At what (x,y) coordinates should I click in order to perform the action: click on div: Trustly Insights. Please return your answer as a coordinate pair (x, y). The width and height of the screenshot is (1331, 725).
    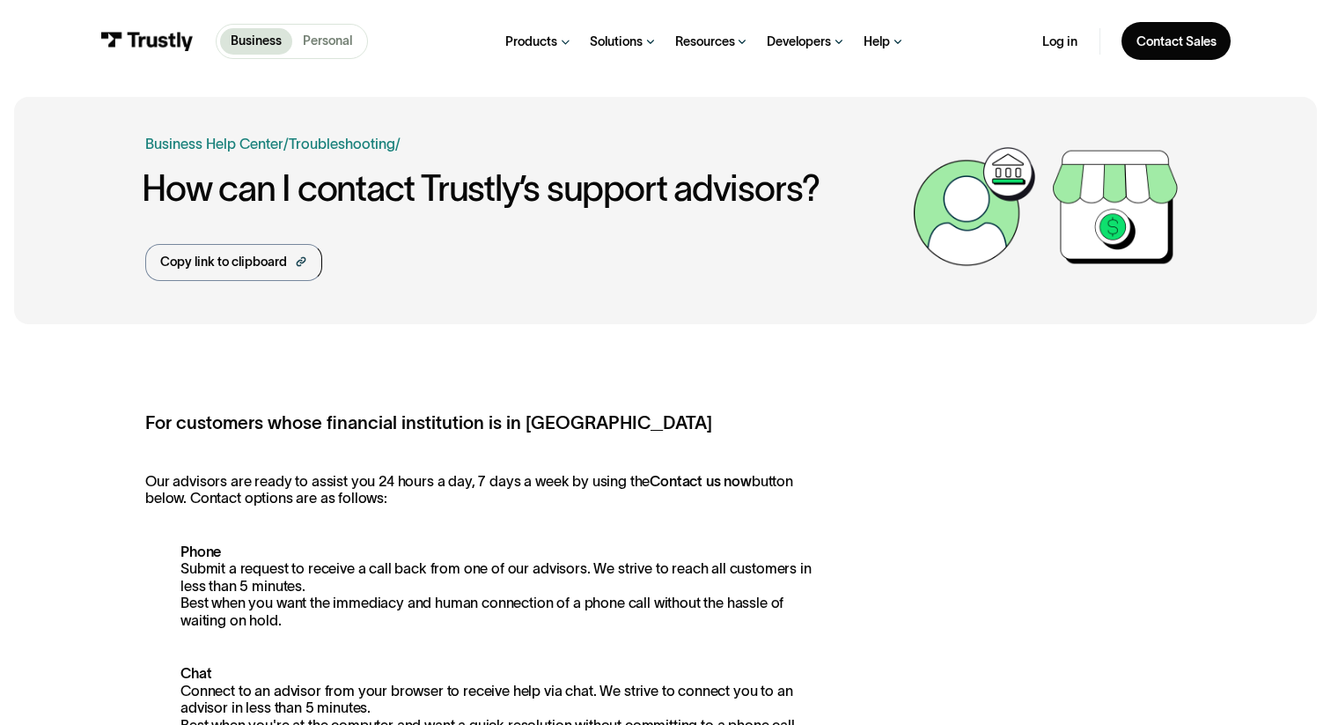
    Looking at the image, I should click on (895, 262).